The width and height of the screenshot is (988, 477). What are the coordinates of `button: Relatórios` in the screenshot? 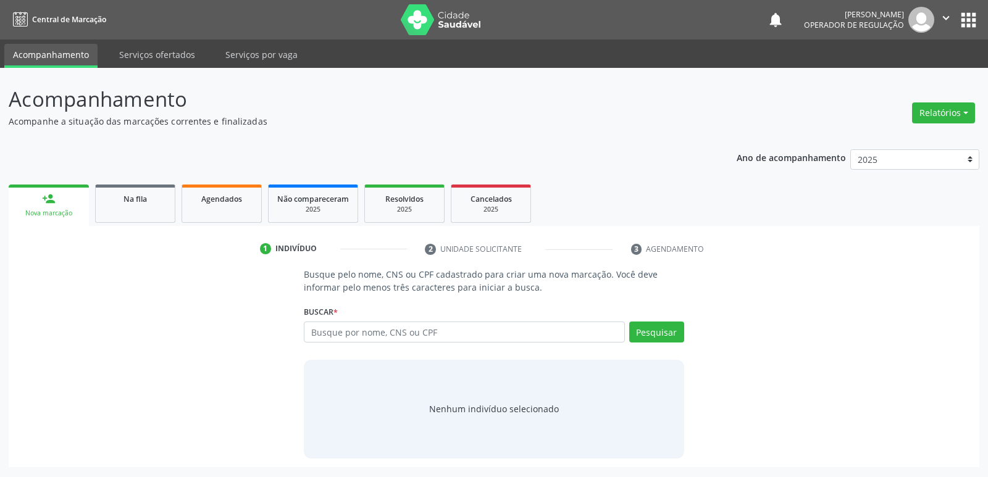 It's located at (943, 113).